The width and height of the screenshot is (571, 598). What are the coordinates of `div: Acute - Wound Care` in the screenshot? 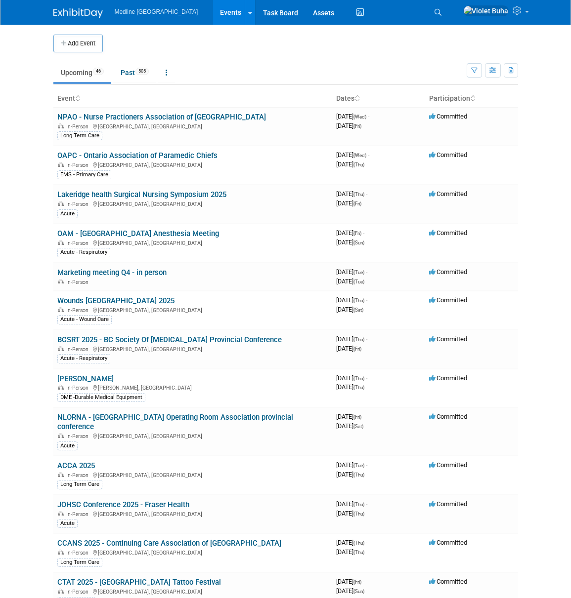 It's located at (84, 320).